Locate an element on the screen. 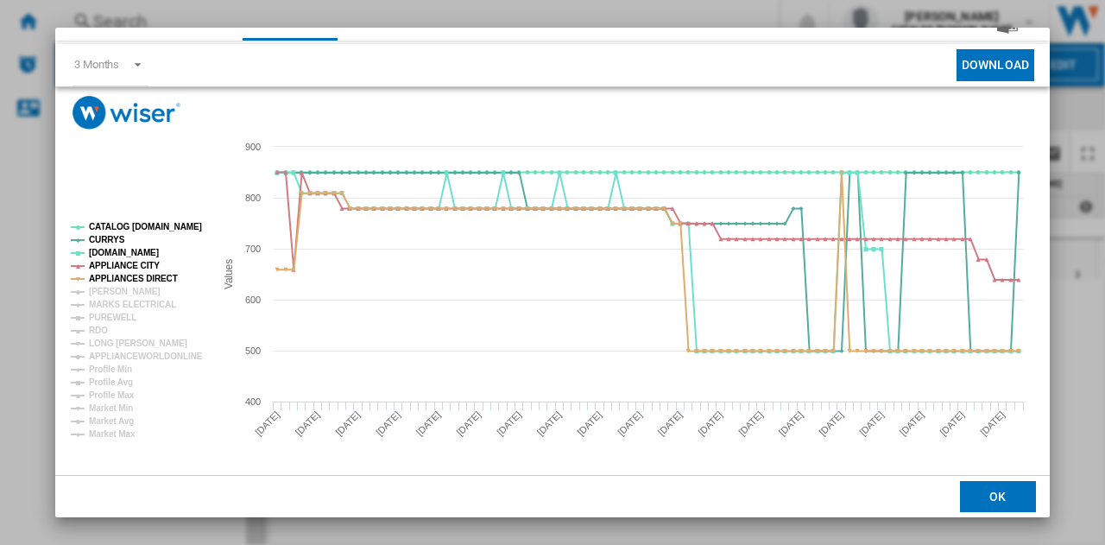 This screenshot has width=1105, height=545. tspan: 400 is located at coordinates (253, 401).